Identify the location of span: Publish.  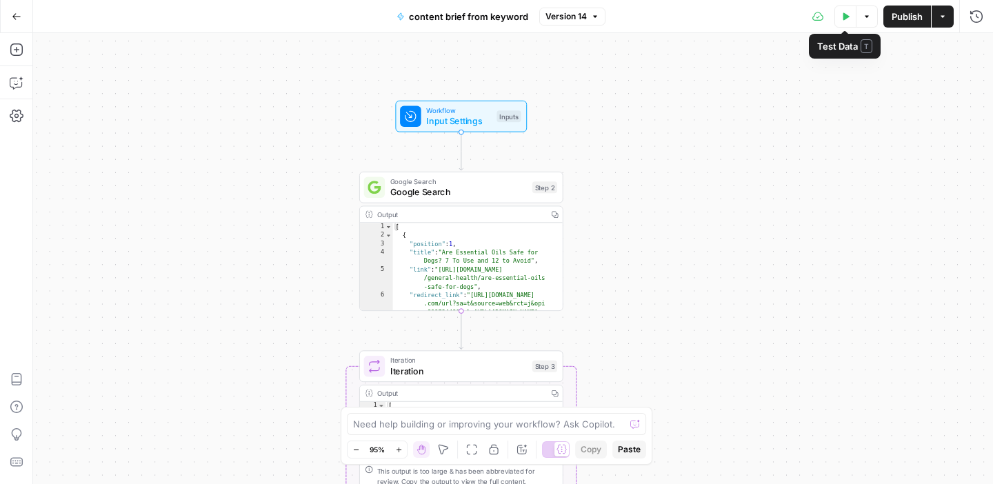
(907, 17).